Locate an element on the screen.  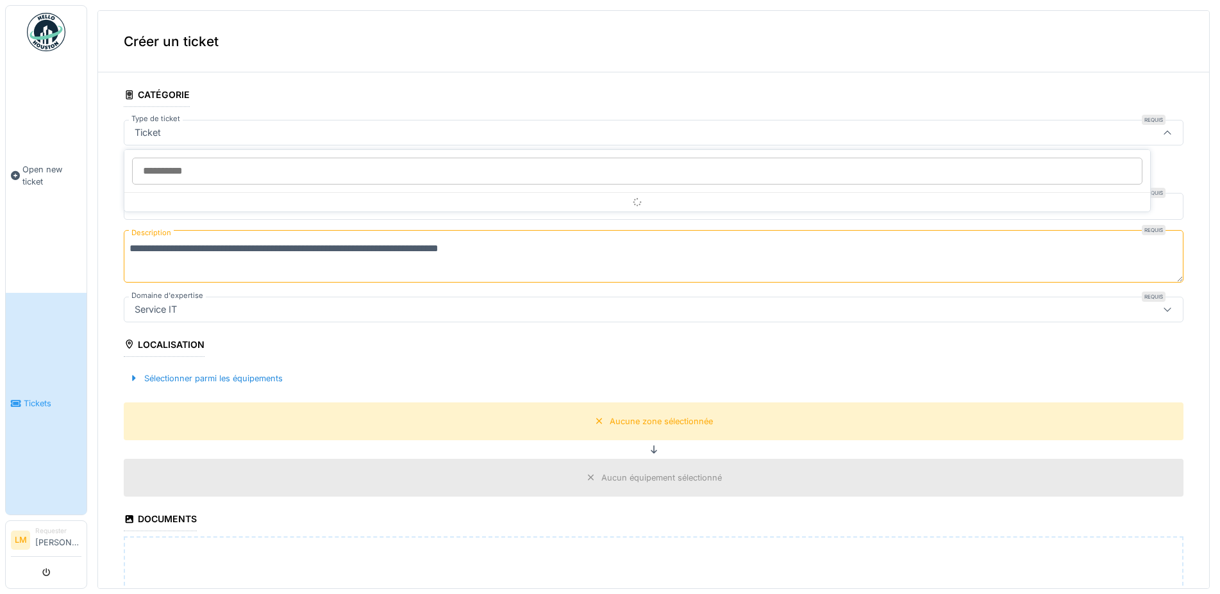
div: Créer un ticket is located at coordinates (653, 42).